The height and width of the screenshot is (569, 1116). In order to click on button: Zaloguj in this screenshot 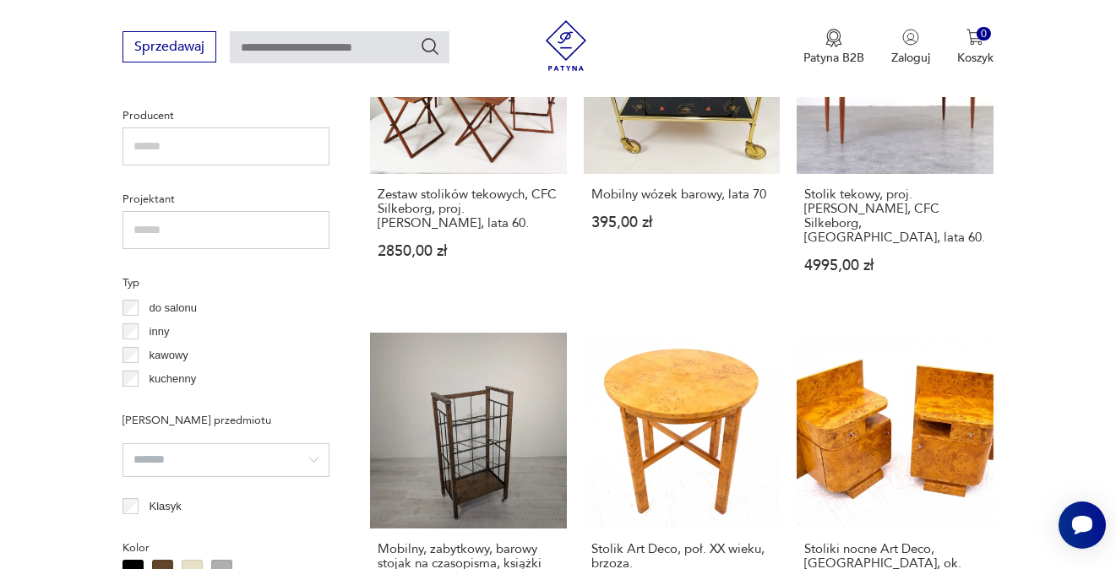, I will do `click(911, 47)`.